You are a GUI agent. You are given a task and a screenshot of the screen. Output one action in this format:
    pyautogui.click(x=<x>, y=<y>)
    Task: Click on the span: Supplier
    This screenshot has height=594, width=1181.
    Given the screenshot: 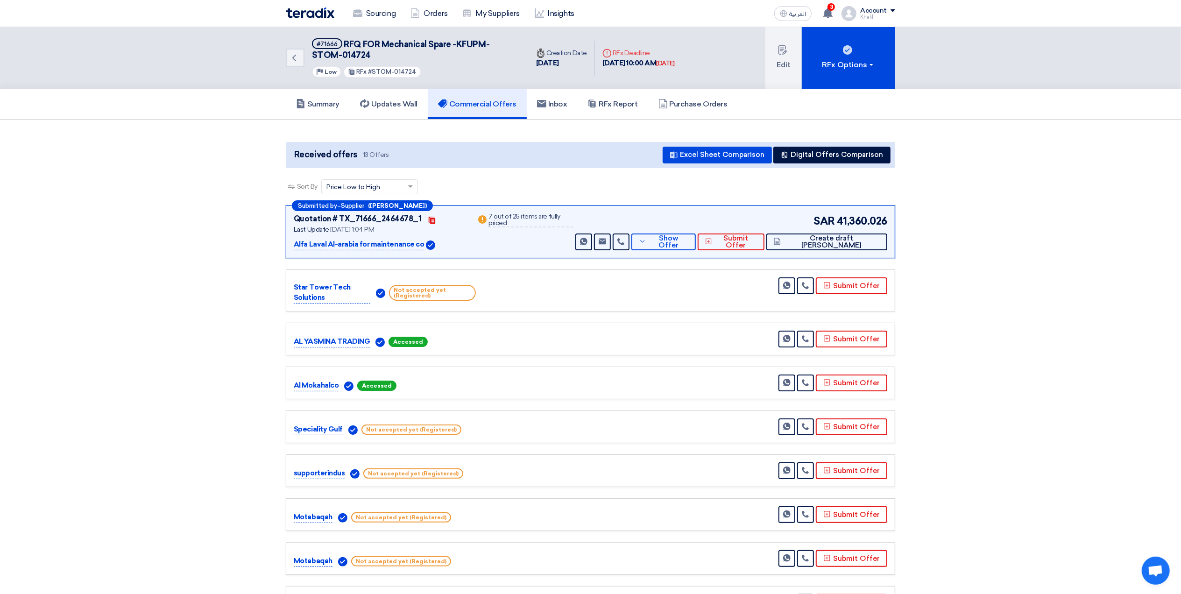 What is the action you would take?
    pyautogui.click(x=353, y=205)
    